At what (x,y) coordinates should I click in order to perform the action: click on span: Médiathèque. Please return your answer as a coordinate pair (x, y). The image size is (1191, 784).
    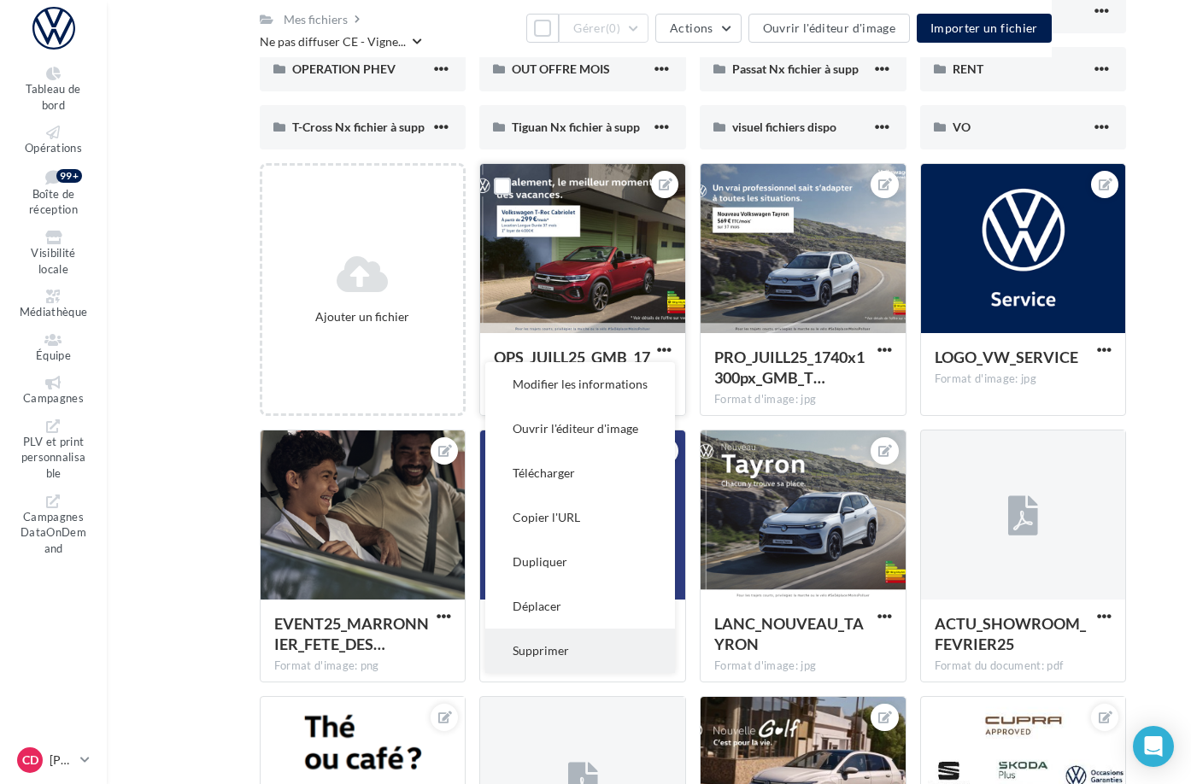
    Looking at the image, I should click on (54, 312).